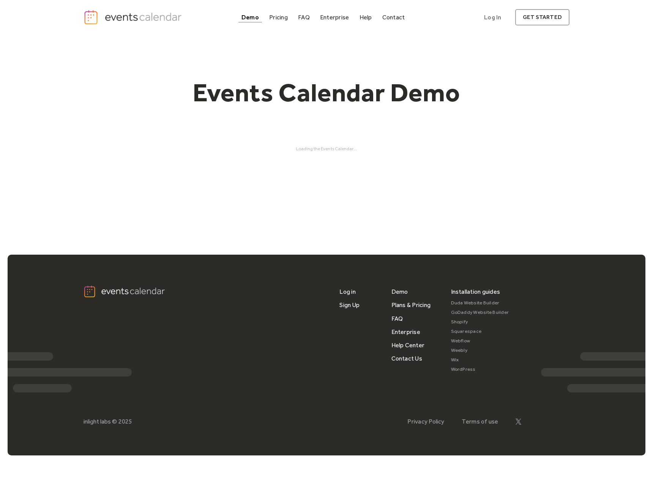  I want to click on a: WordPress, so click(480, 369).